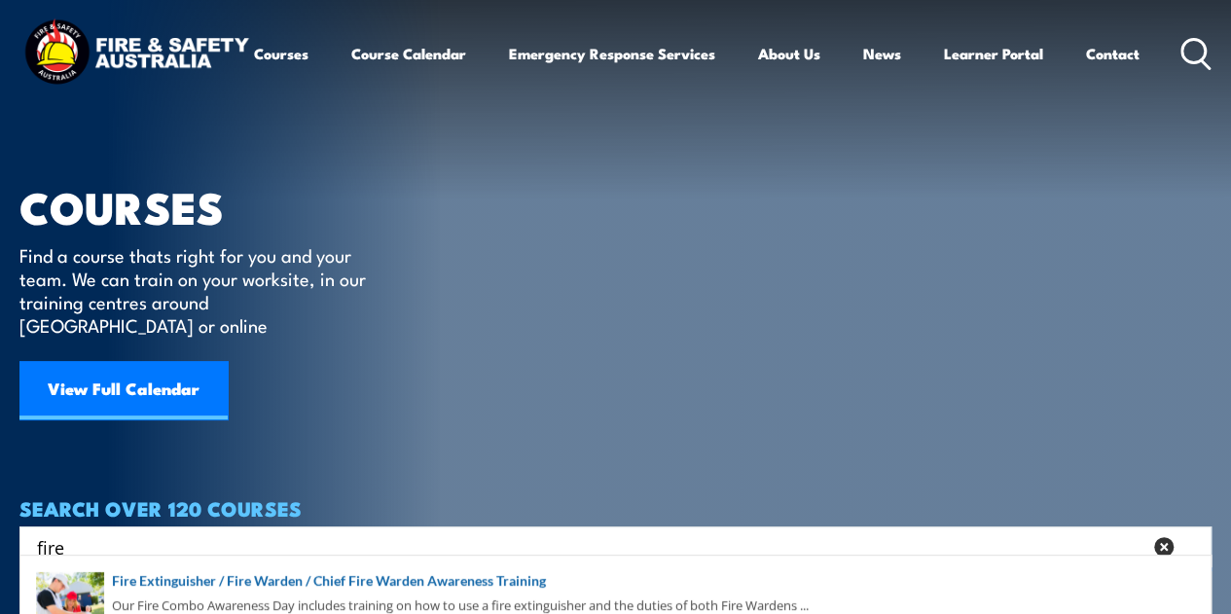 The width and height of the screenshot is (1231, 614). I want to click on a: Courses, so click(281, 54).